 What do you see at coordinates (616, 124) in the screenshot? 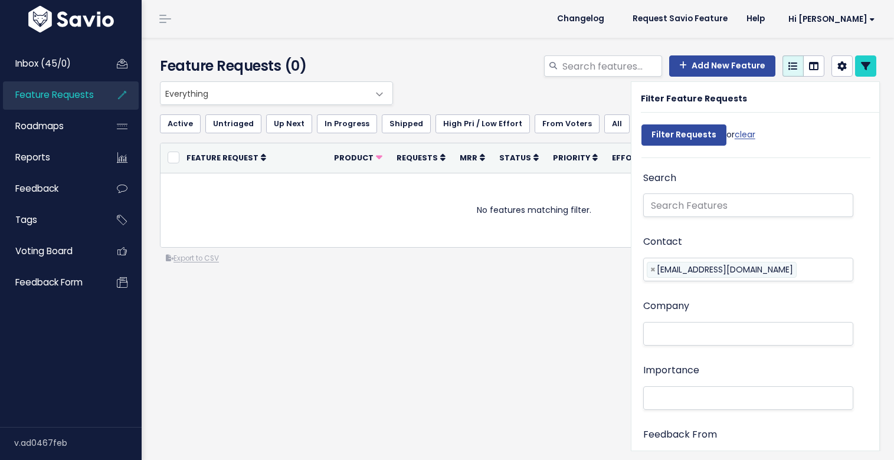
I see `a: All` at bounding box center [616, 124].